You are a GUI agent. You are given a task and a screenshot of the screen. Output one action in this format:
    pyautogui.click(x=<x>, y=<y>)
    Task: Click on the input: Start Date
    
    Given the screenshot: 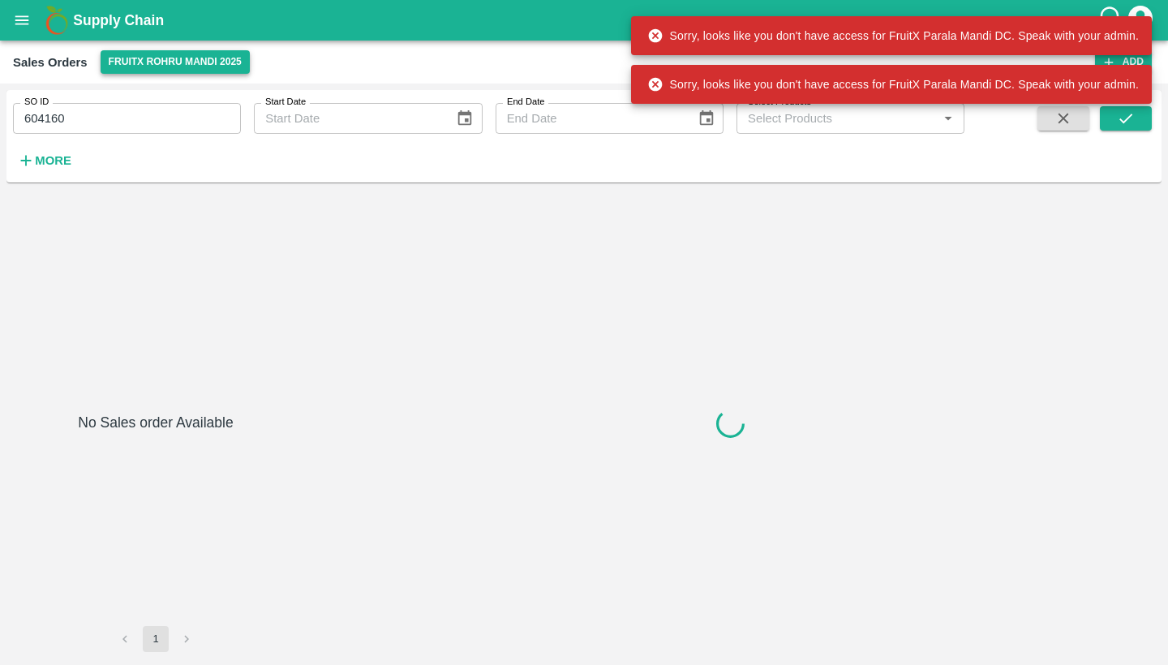 What is the action you would take?
    pyautogui.click(x=348, y=118)
    